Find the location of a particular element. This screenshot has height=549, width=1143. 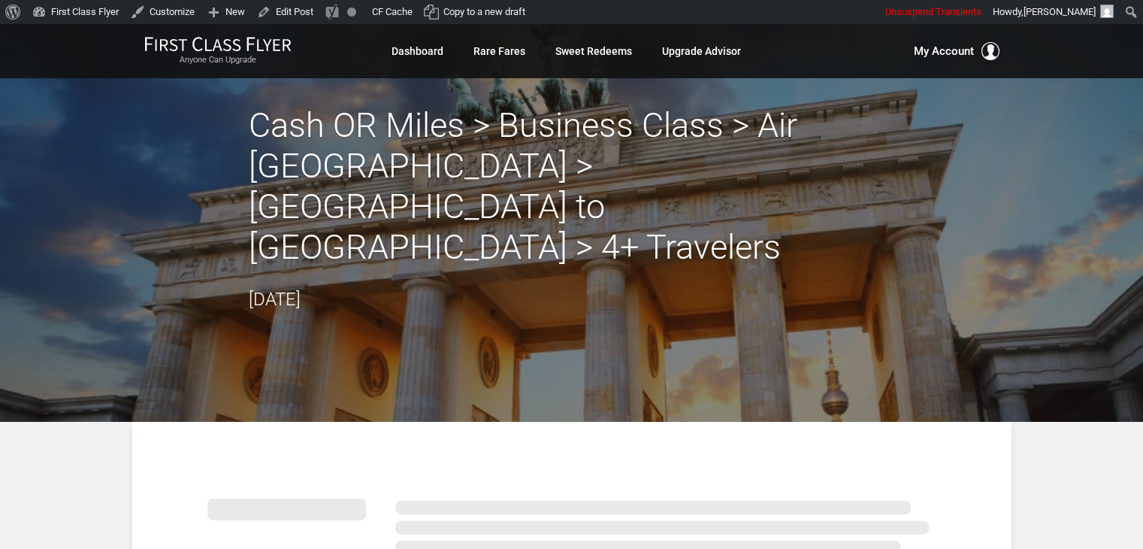

button: My Account is located at coordinates (957, 51).